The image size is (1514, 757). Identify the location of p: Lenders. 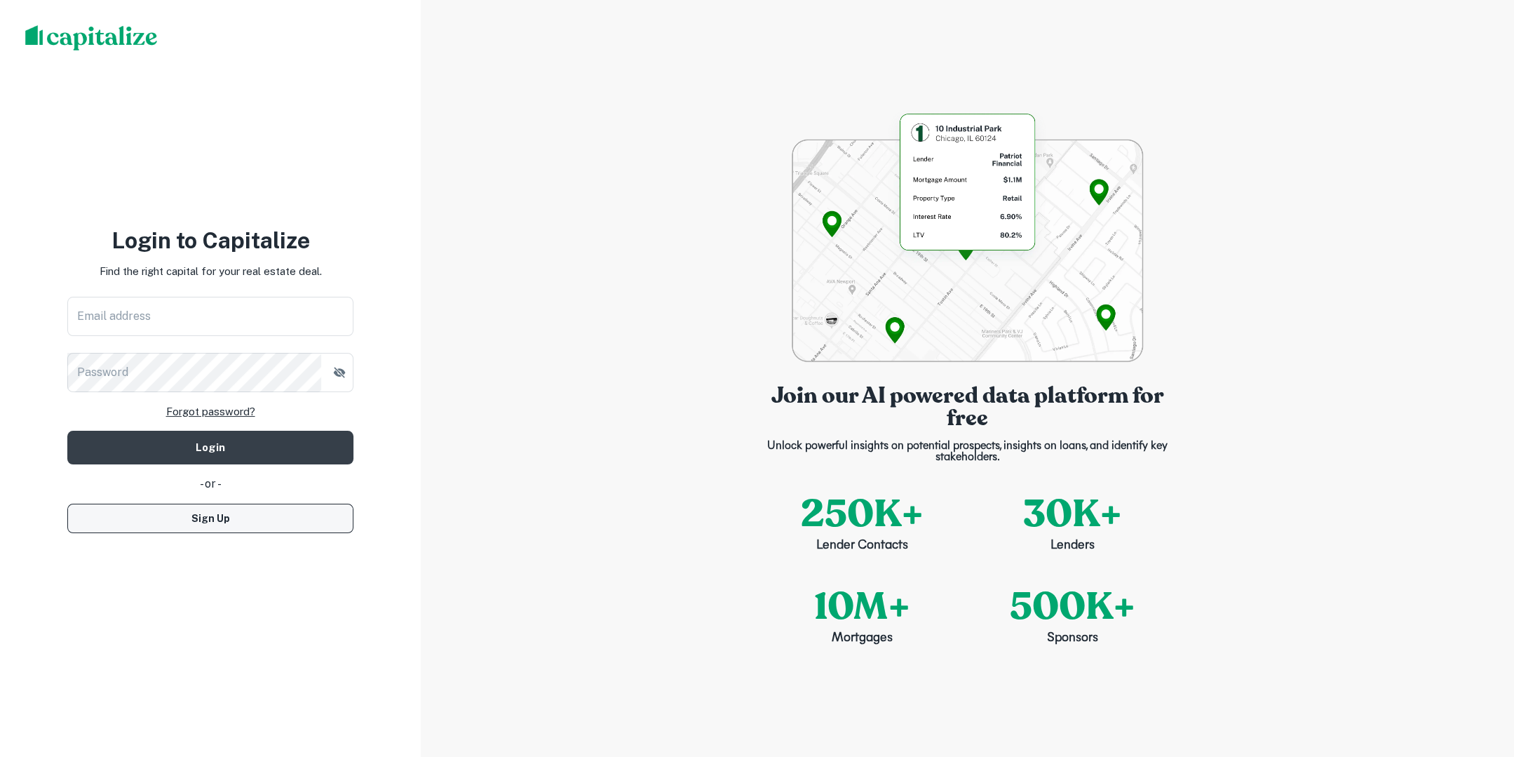
(1072, 546).